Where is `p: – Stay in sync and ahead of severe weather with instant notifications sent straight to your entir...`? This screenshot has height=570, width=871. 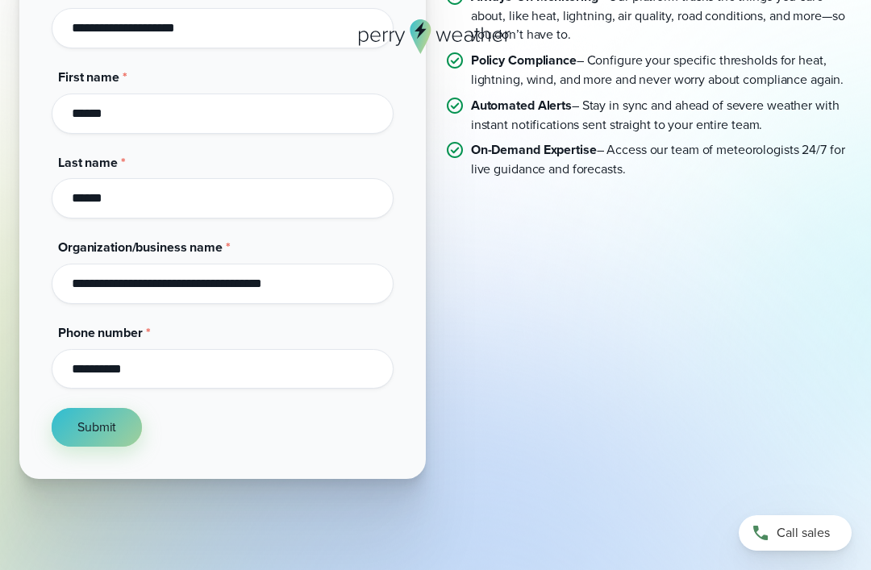
p: – Stay in sync and ahead of severe weather with instant notifications sent straight to your entir... is located at coordinates (661, 115).